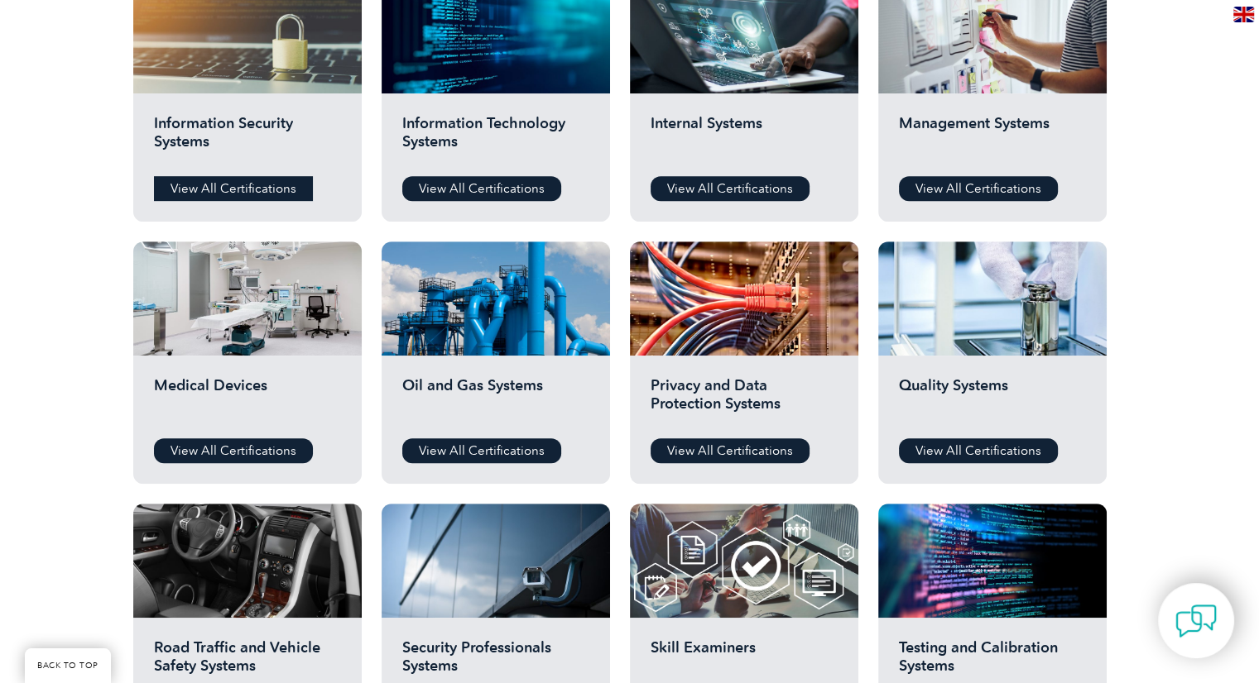  What do you see at coordinates (496, 401) in the screenshot?
I see `h2: Oil and Gas Systems` at bounding box center [496, 401].